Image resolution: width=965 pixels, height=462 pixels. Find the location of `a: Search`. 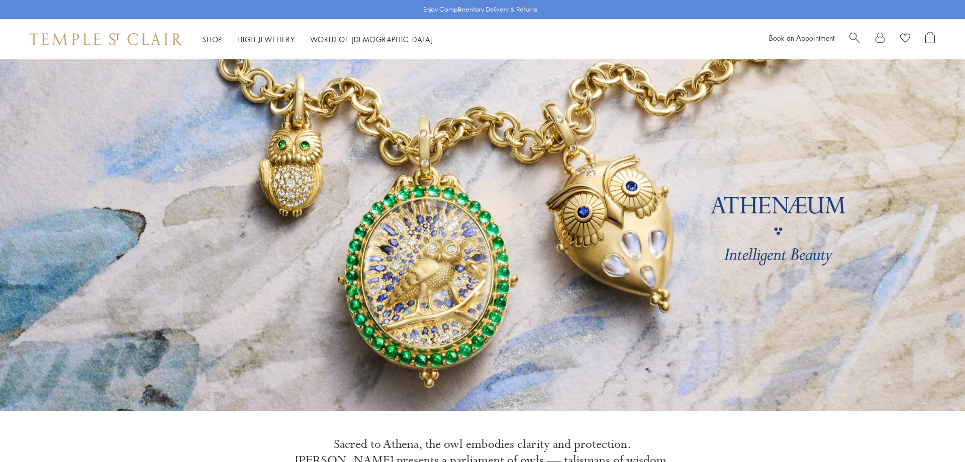

a: Search is located at coordinates (854, 39).